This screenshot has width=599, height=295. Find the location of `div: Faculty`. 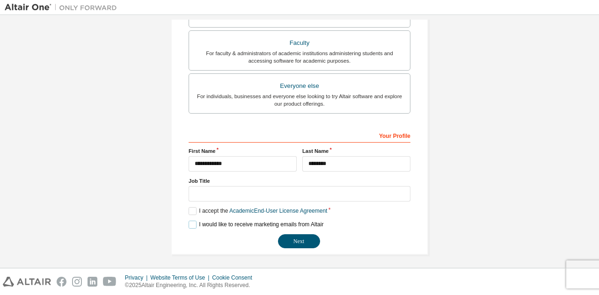

div: Faculty is located at coordinates (299, 43).